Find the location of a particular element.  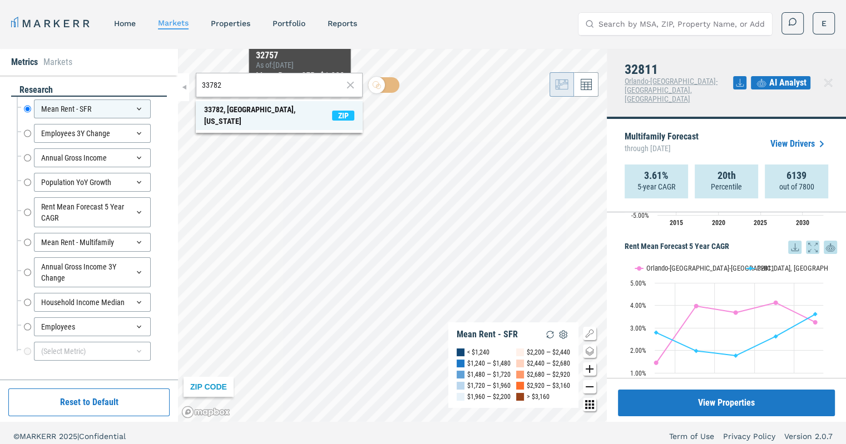

p: 5-year CAGR is located at coordinates (656, 187).